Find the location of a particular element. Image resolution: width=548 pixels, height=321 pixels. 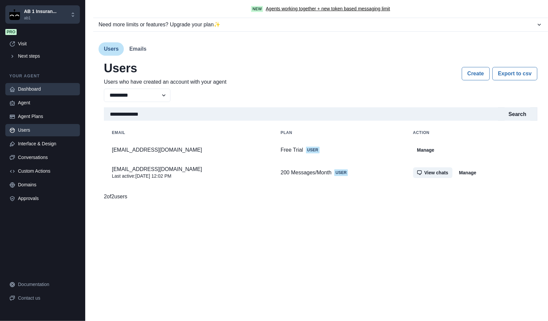

button: Export to csv is located at coordinates (515, 74).